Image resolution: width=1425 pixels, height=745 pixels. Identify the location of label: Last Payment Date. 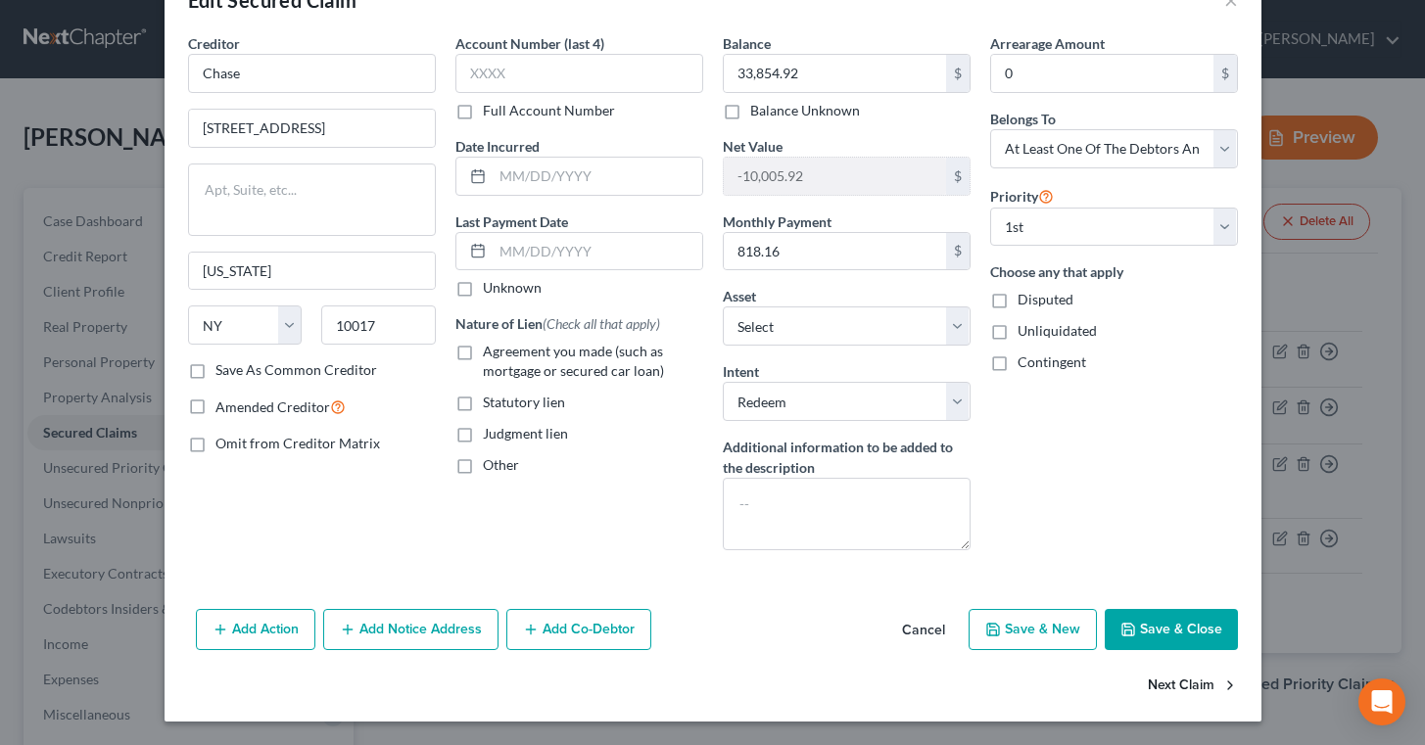
(511, 221).